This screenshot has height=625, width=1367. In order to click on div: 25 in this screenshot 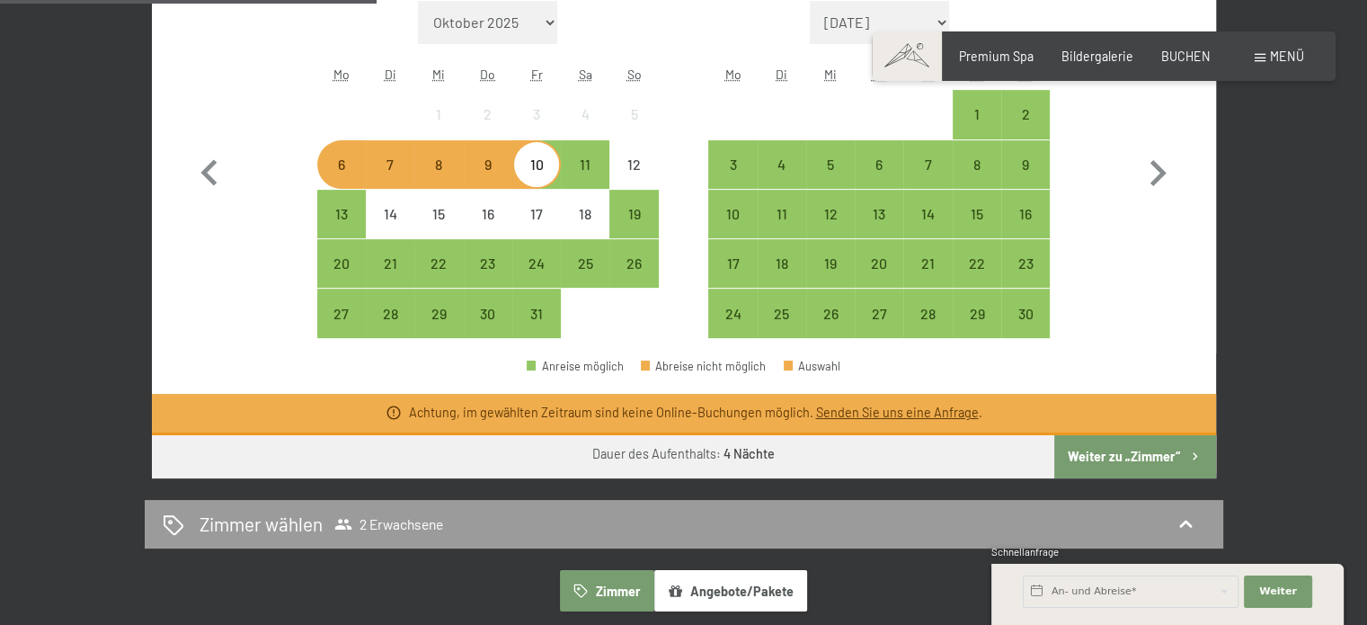, I will do `click(782, 329)`.